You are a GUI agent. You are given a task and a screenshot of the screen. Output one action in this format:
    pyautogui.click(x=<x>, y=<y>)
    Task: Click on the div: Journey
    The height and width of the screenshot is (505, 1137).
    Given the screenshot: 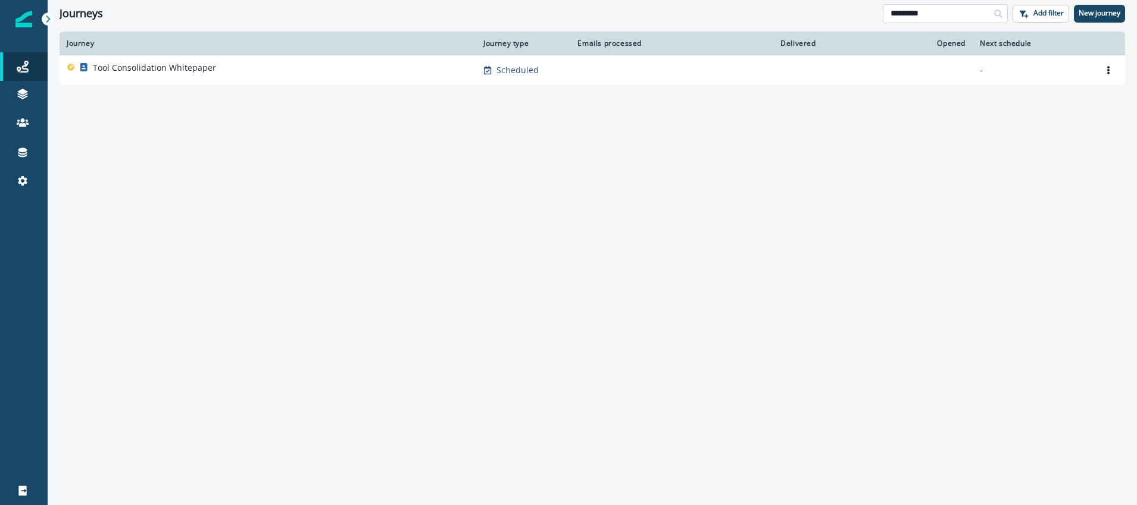 What is the action you would take?
    pyautogui.click(x=268, y=43)
    